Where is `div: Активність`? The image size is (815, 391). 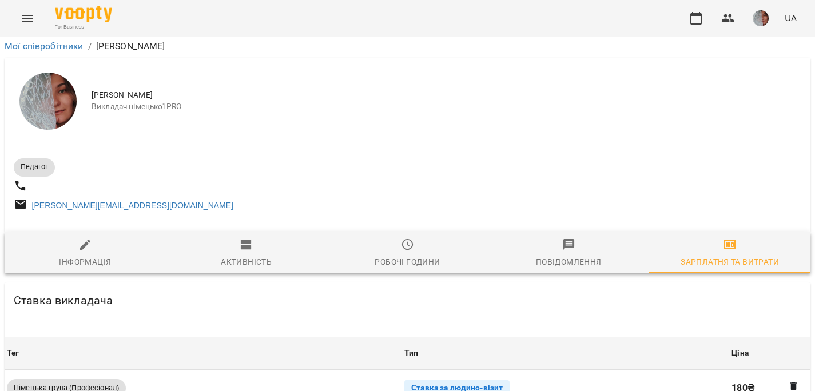 div: Активність is located at coordinates (246, 262).